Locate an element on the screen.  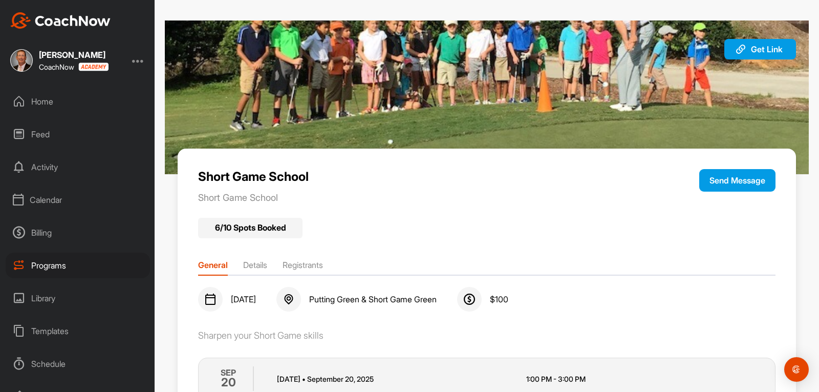
img: 11.jpg is located at coordinates (487, 97).